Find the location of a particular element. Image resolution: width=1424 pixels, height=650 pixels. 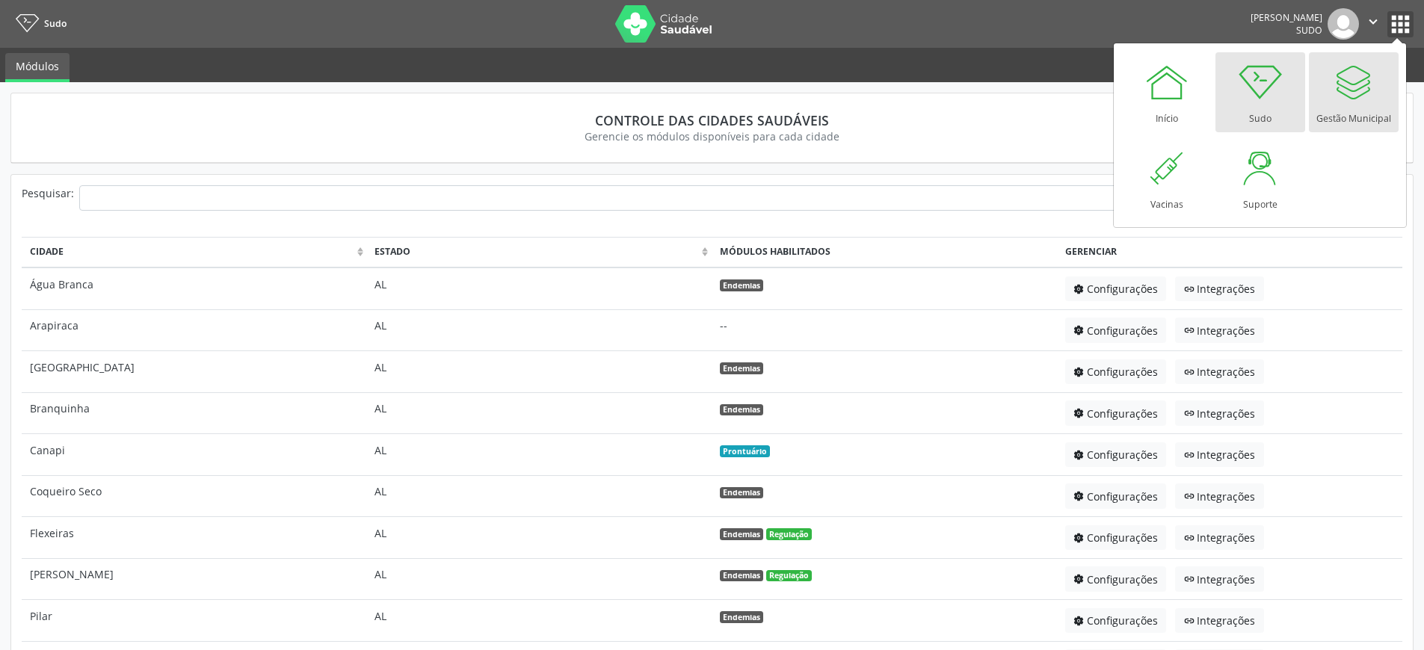

div: Gerenciar is located at coordinates (1230, 252).